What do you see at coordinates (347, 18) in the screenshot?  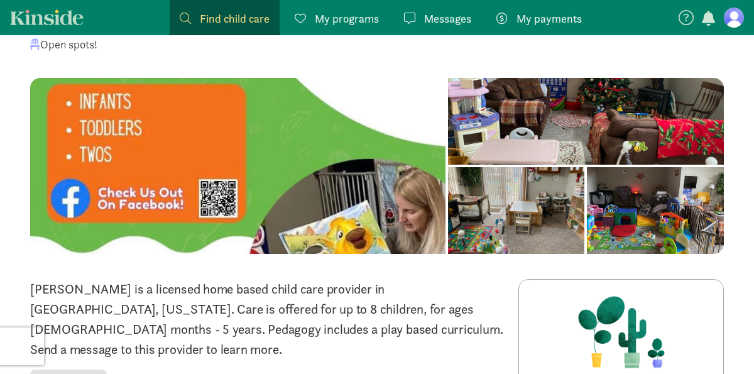 I see `span: My programs` at bounding box center [347, 18].